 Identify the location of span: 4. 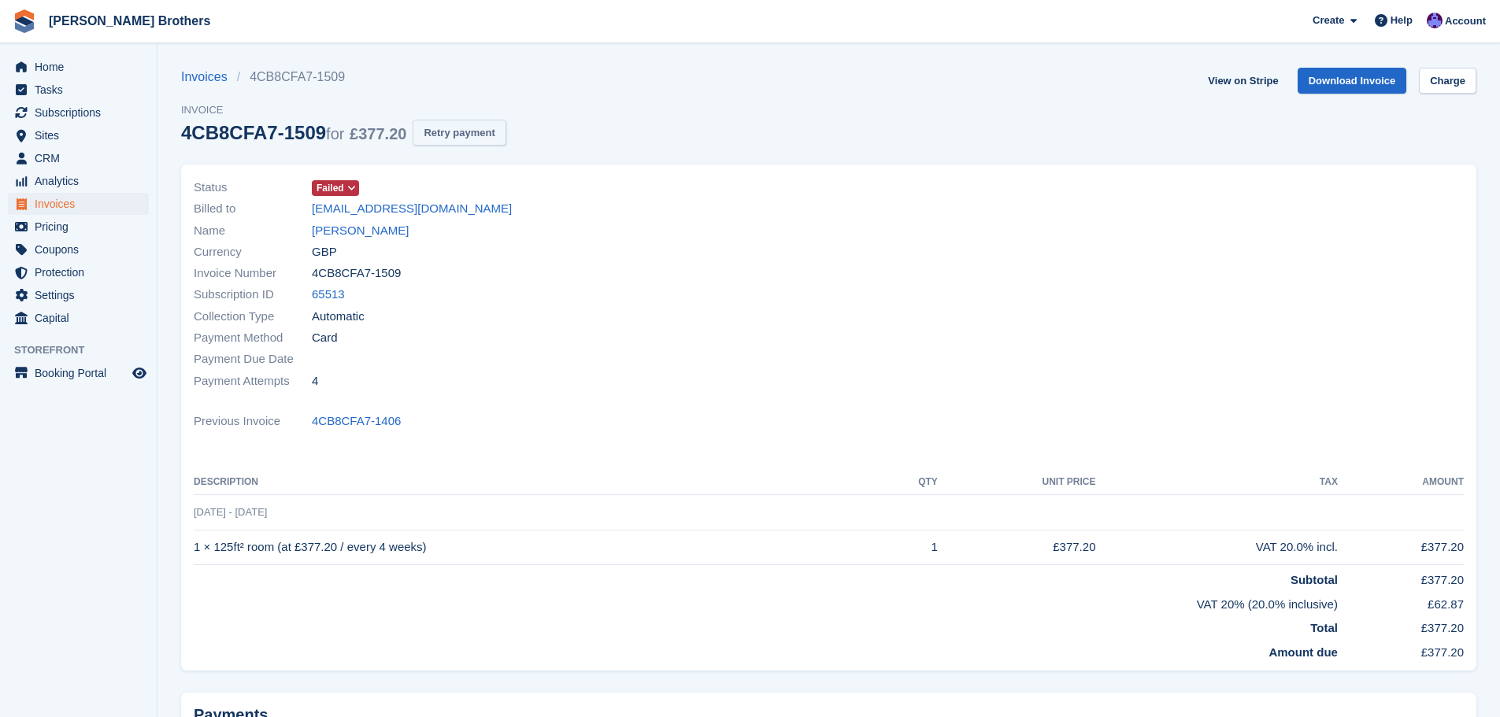
(315, 381).